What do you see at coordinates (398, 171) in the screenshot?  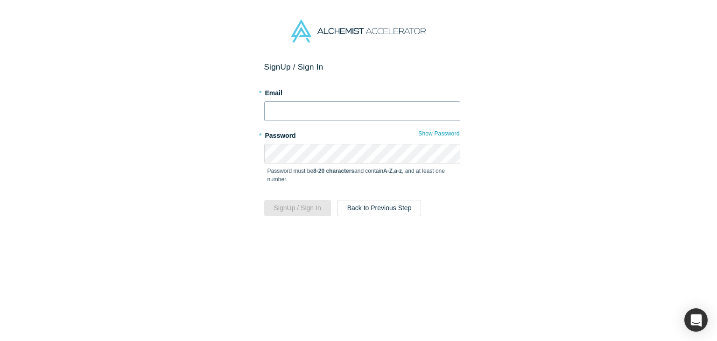 I see `strong: a-z` at bounding box center [398, 171].